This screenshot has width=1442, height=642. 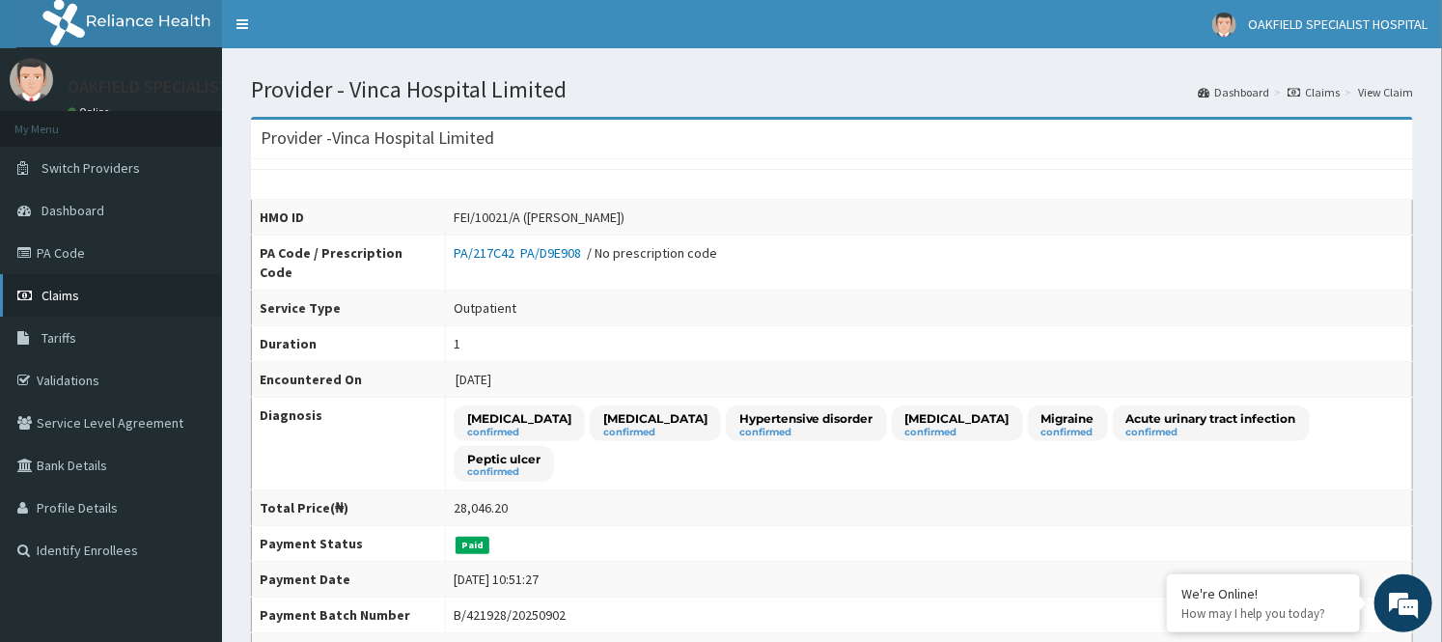 What do you see at coordinates (340, 33) in the screenshot?
I see `div: Minimize live chat window` at bounding box center [340, 33].